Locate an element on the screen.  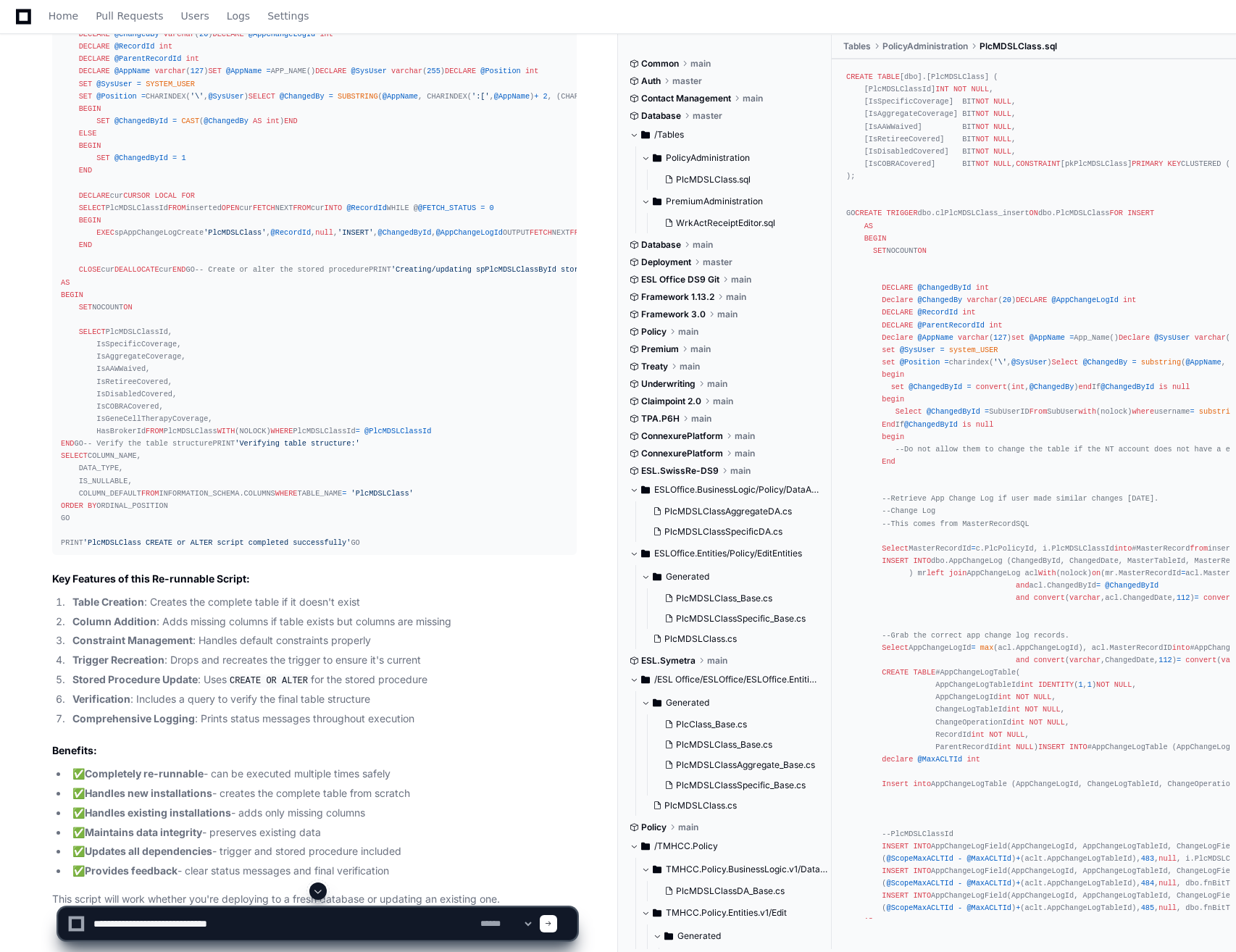
span: Common is located at coordinates (660, 64).